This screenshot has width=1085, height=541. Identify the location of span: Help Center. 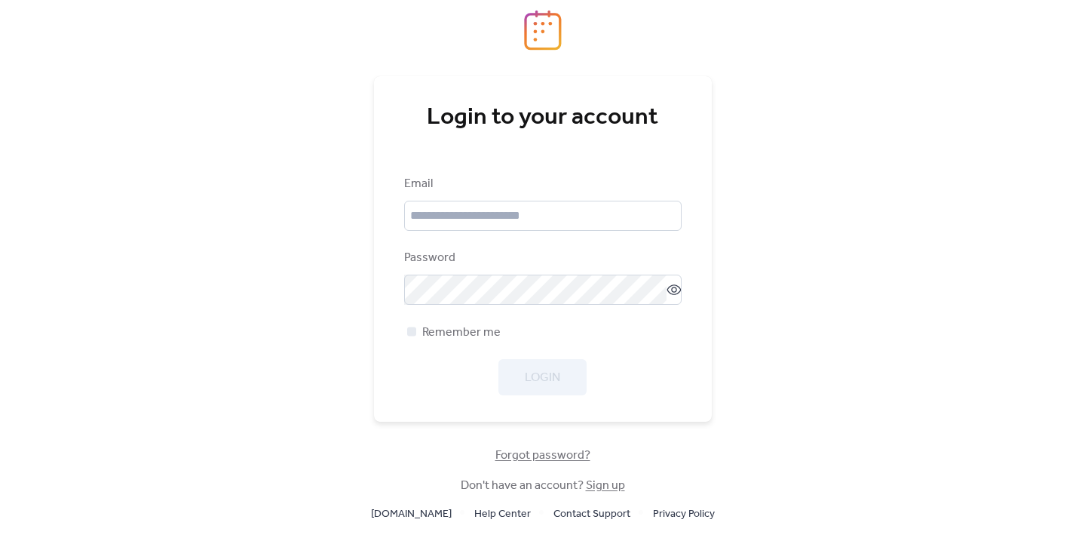
(502, 514).